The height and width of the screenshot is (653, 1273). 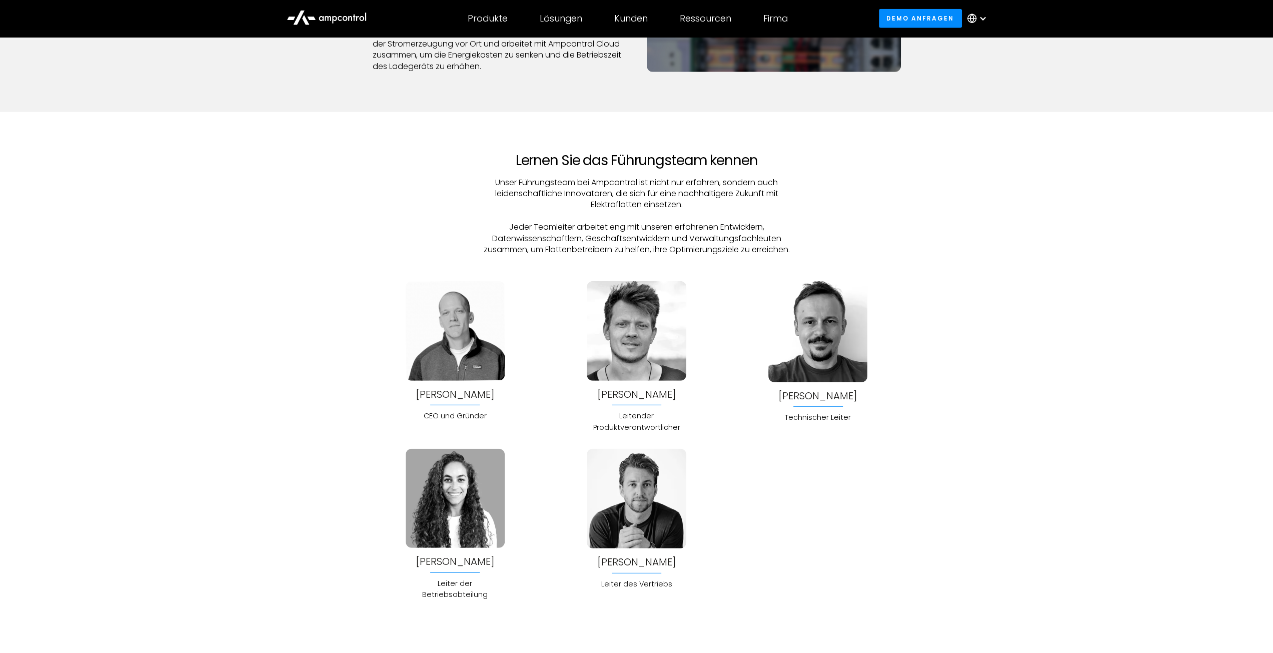 I want to click on p: Unser Führungsteam bei Ampcontrol ist nicht nur erfahren, sondern auch leidenschaftliche Innovato..., so click(x=637, y=216).